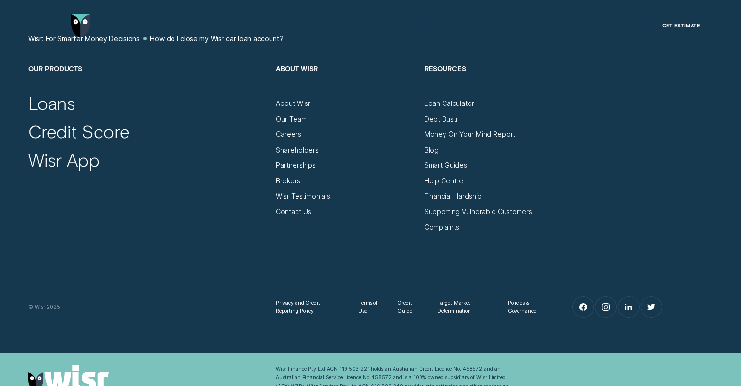  What do you see at coordinates (148, 81) in the screenshot?
I see `h2: Our Products` at bounding box center [148, 81].